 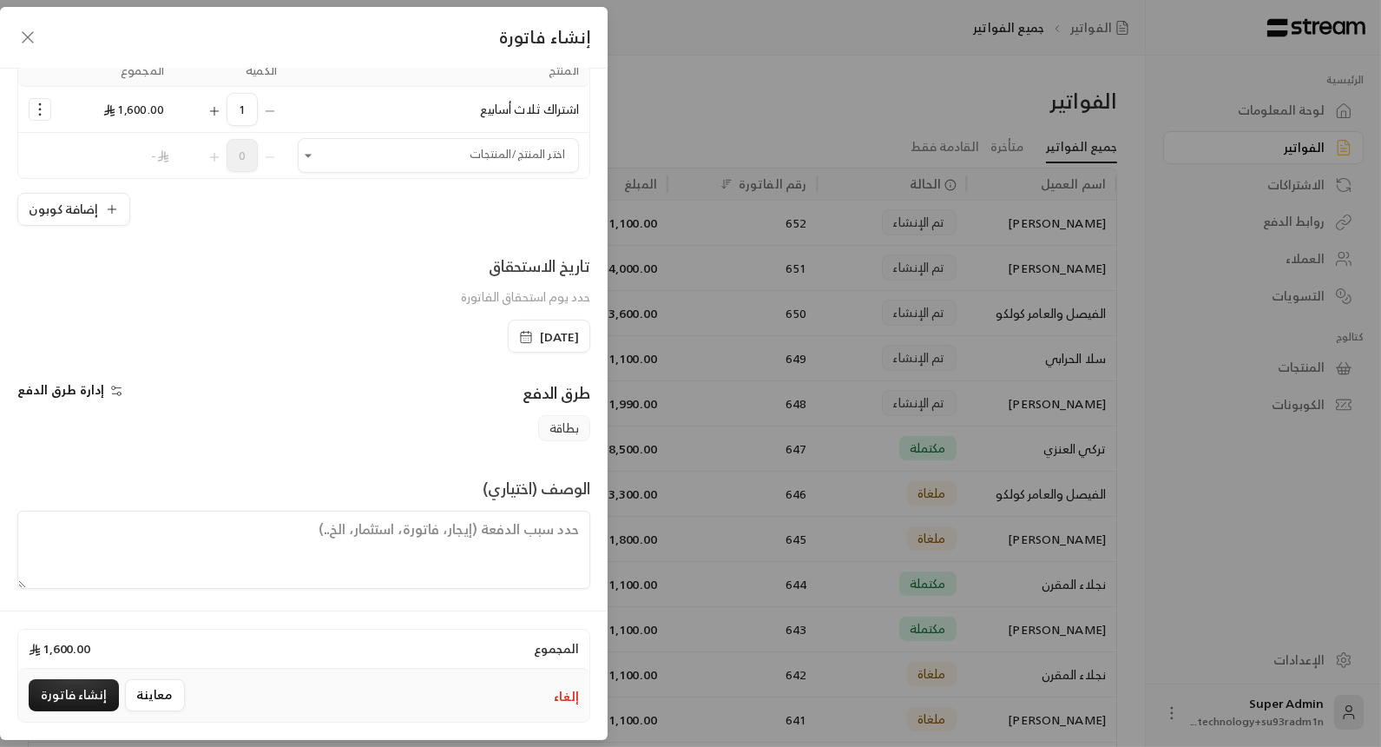 I want to click on th: الكمية, so click(x=231, y=70).